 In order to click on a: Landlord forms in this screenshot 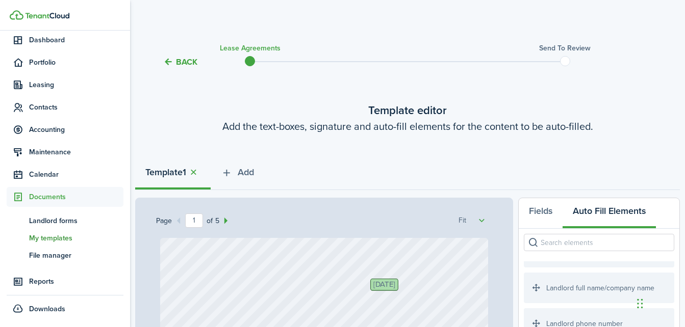, I will do `click(65, 221)`.